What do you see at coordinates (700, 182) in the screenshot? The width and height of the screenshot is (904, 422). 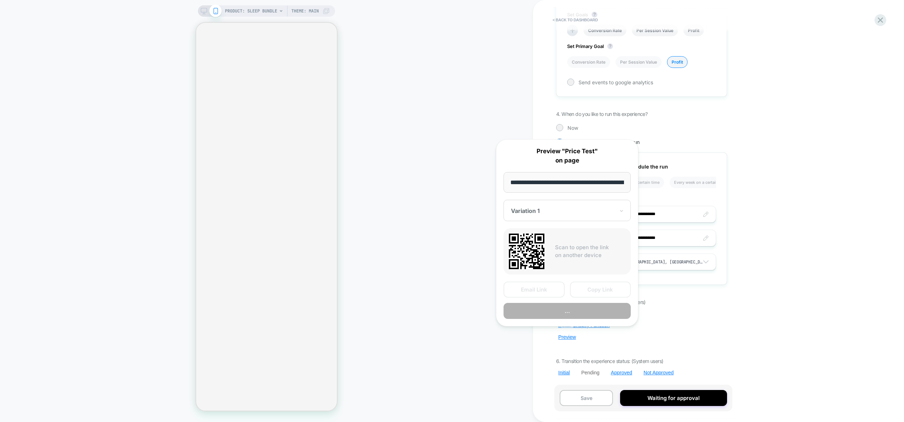 I see `li: Every week on a certain day` at bounding box center [700, 182].